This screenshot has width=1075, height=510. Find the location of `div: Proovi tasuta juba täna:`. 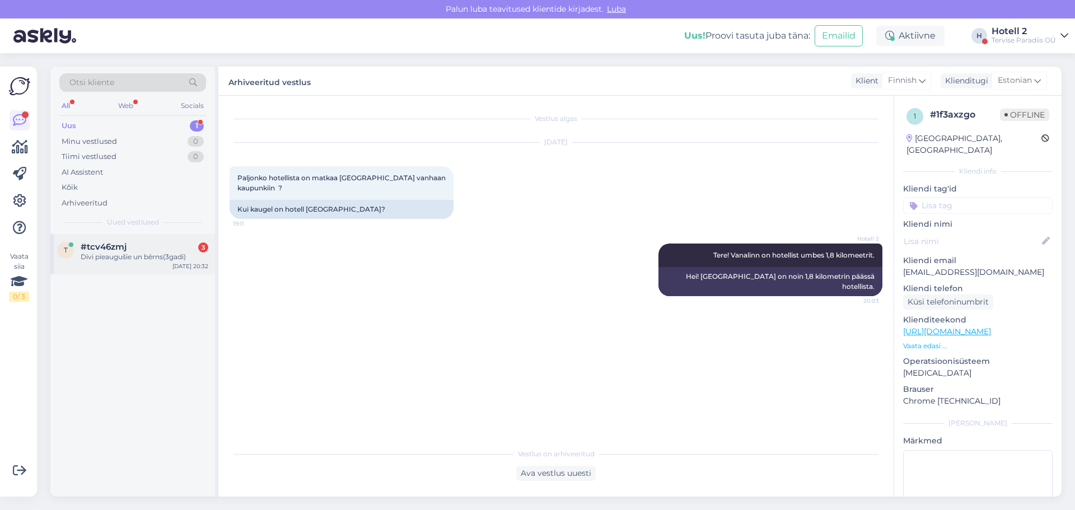

div: Proovi tasuta juba täna: is located at coordinates (747, 36).